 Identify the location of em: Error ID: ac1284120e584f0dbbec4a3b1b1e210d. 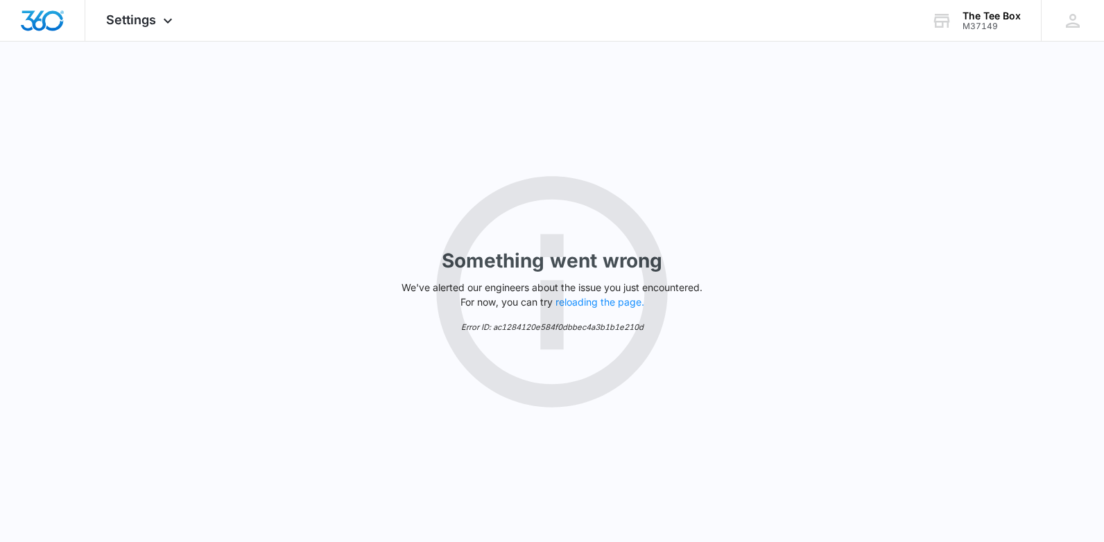
(552, 327).